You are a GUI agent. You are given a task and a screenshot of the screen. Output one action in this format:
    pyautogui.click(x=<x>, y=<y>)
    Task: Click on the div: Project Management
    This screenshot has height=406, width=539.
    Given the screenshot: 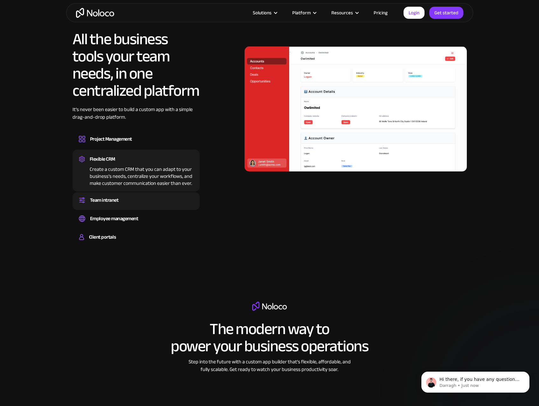 What is the action you would take?
    pyautogui.click(x=111, y=139)
    